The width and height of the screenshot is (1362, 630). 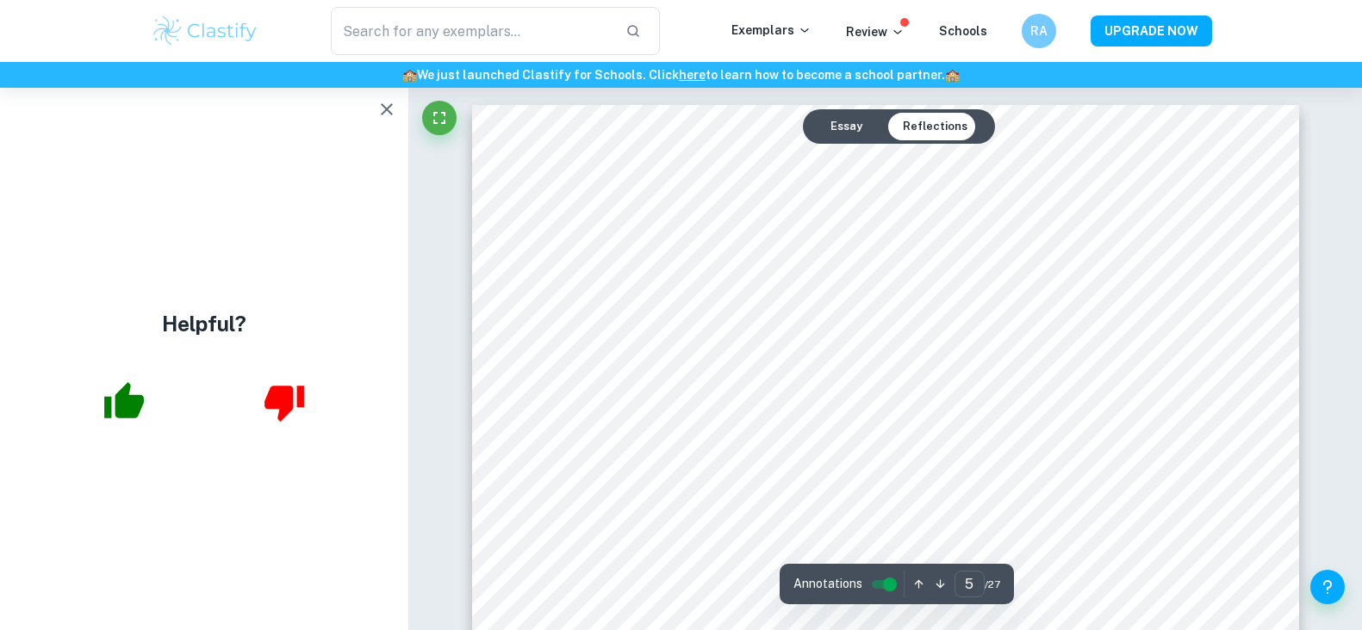 What do you see at coordinates (846, 127) in the screenshot?
I see `button: Essay` at bounding box center [846, 127].